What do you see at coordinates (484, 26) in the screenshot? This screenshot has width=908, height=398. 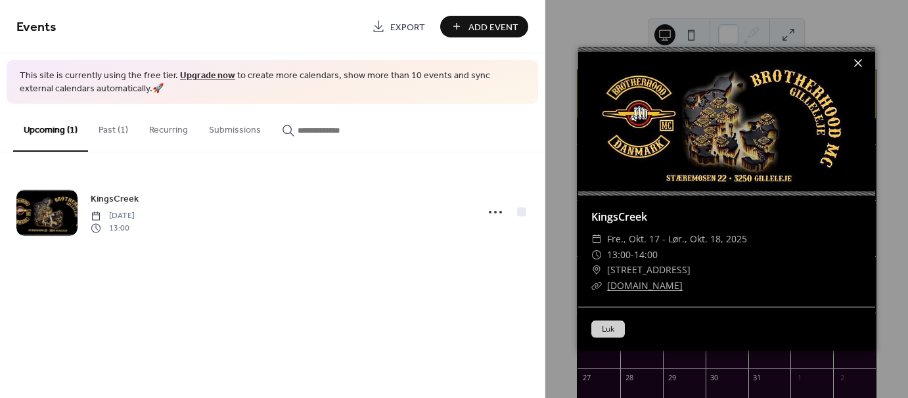 I see `button: Add Event` at bounding box center [484, 26].